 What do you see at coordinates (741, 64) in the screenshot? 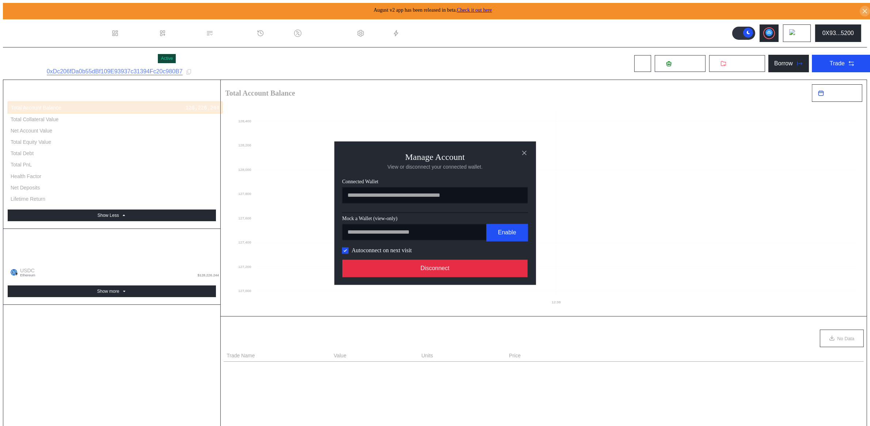
I see `span: Withdraw` at bounding box center [741, 64].